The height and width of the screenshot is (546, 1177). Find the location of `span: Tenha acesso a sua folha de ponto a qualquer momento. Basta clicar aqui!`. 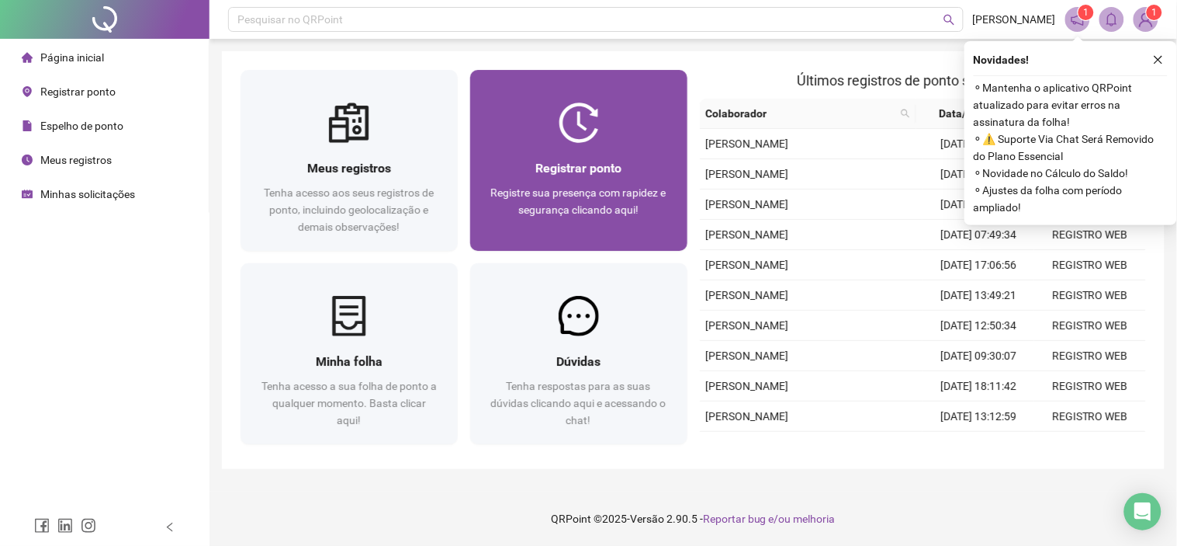

span: Tenha acesso a sua folha de ponto a qualquer momento. Basta clicar aqui! is located at coordinates (349, 403).